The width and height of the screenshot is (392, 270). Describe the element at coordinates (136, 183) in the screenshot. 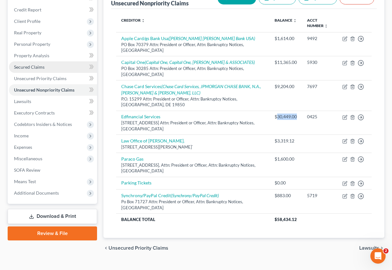

I see `a: Parking Tickets` at that location.